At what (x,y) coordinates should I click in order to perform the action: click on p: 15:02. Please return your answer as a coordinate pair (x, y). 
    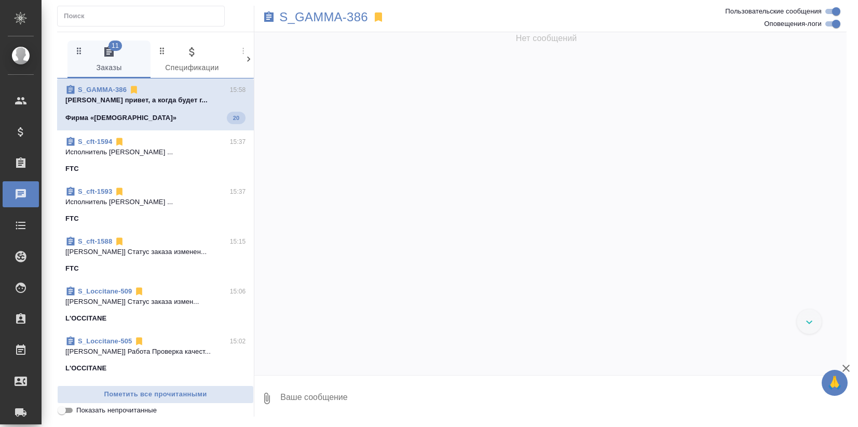
    Looking at the image, I should click on (238, 341).